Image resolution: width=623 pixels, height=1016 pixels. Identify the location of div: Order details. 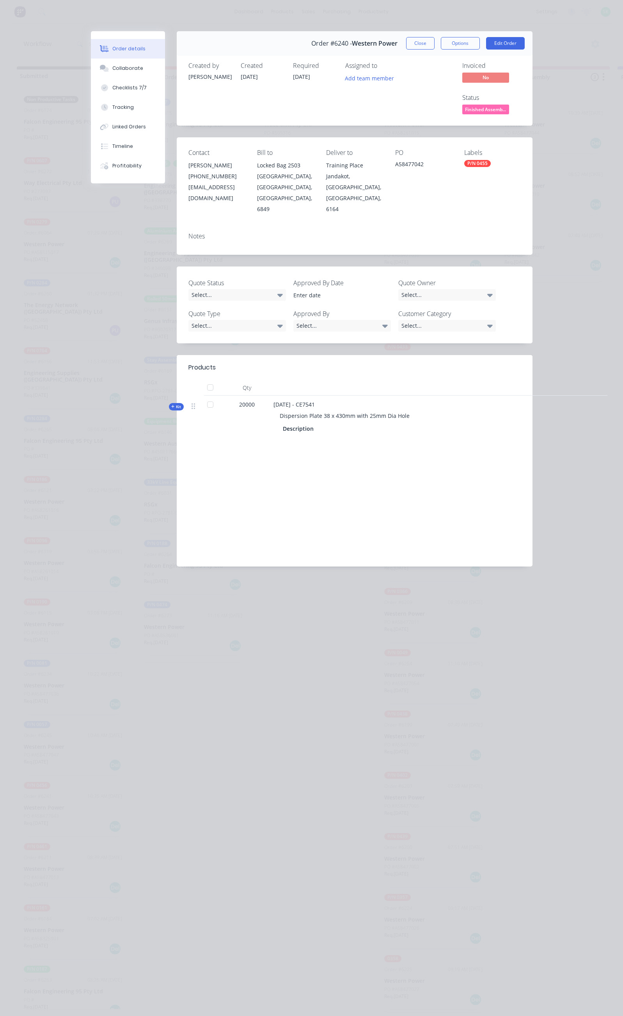
(129, 49).